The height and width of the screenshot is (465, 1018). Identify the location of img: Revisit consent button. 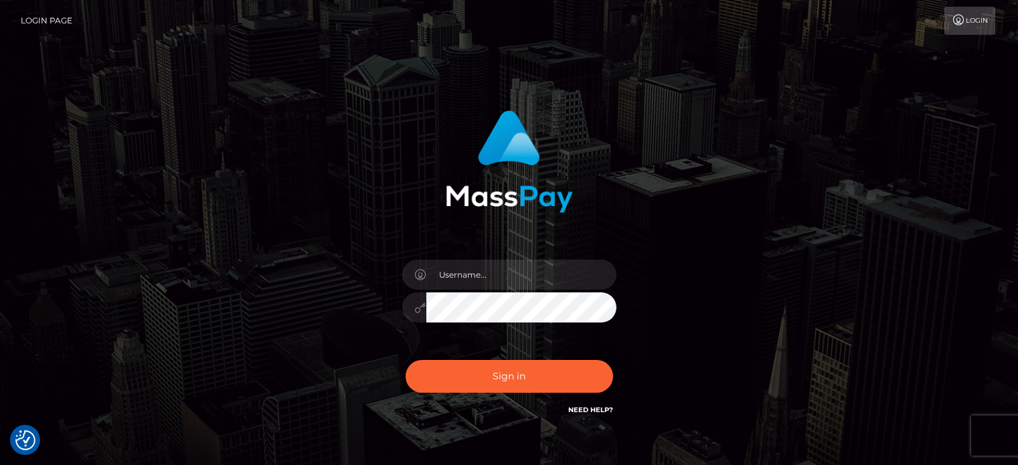
(25, 440).